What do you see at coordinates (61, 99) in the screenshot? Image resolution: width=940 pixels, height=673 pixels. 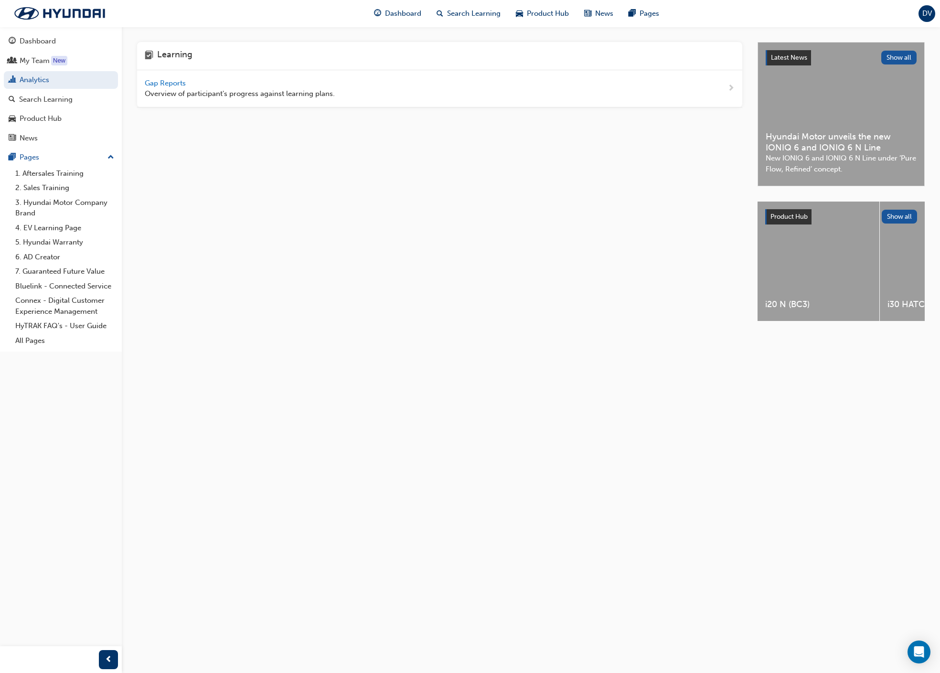 I see `a: Search Learning` at bounding box center [61, 99].